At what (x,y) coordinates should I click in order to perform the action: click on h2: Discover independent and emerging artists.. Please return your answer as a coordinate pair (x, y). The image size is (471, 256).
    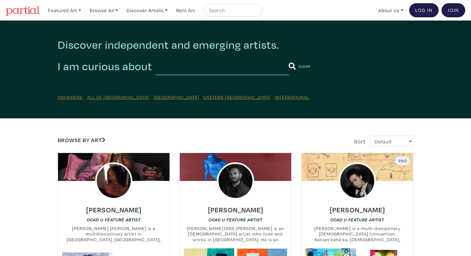
    Looking at the image, I should click on (235, 45).